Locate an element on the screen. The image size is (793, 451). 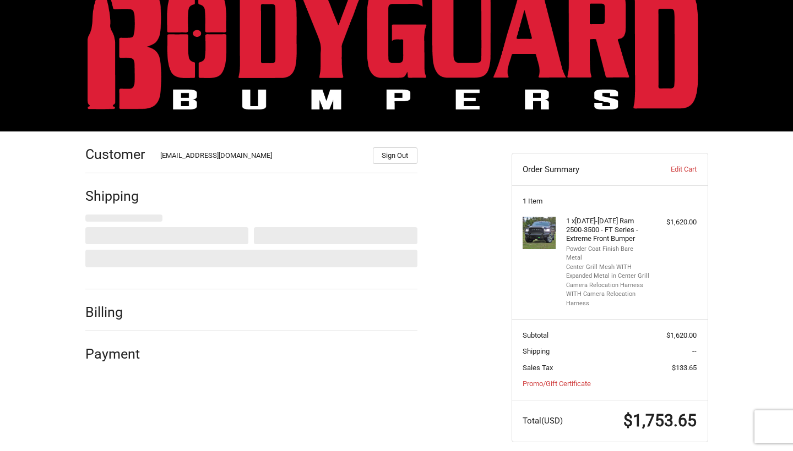
span: $1,620.00 is located at coordinates (681, 335).